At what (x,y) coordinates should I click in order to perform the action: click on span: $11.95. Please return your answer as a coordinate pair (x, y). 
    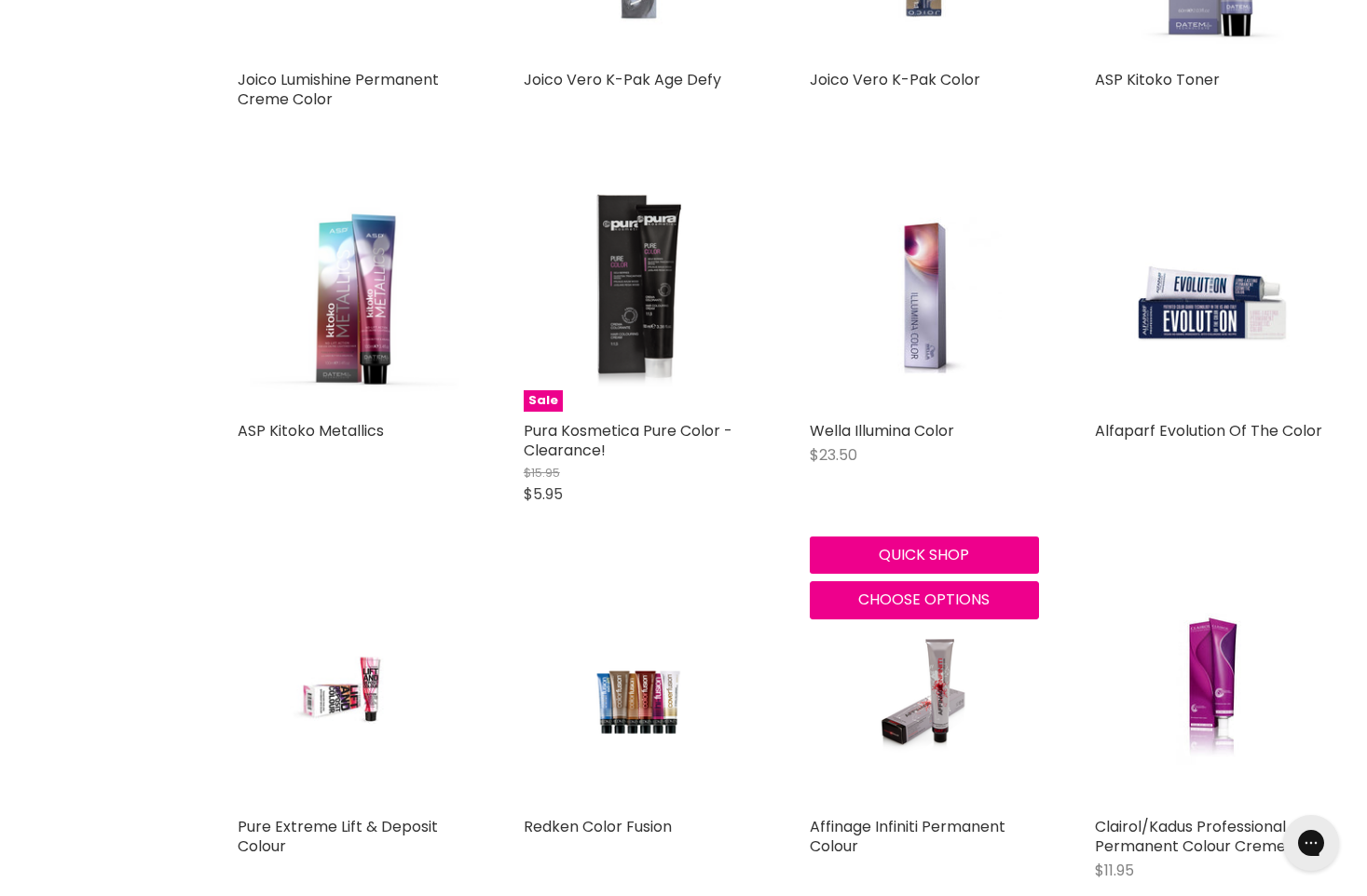
    Looking at the image, I should click on (1115, 870).